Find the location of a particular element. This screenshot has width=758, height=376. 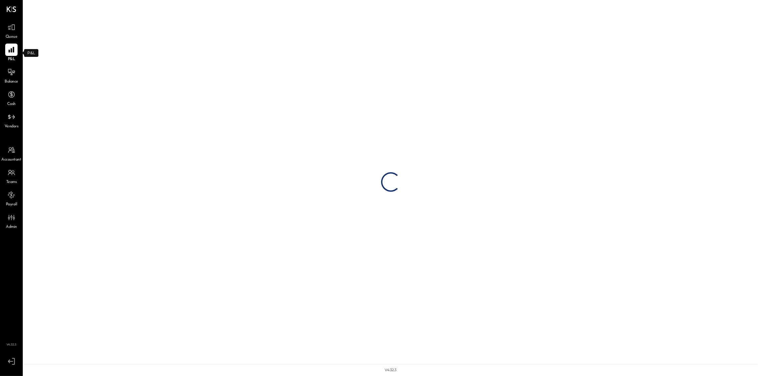

span: Balance is located at coordinates (11, 82).